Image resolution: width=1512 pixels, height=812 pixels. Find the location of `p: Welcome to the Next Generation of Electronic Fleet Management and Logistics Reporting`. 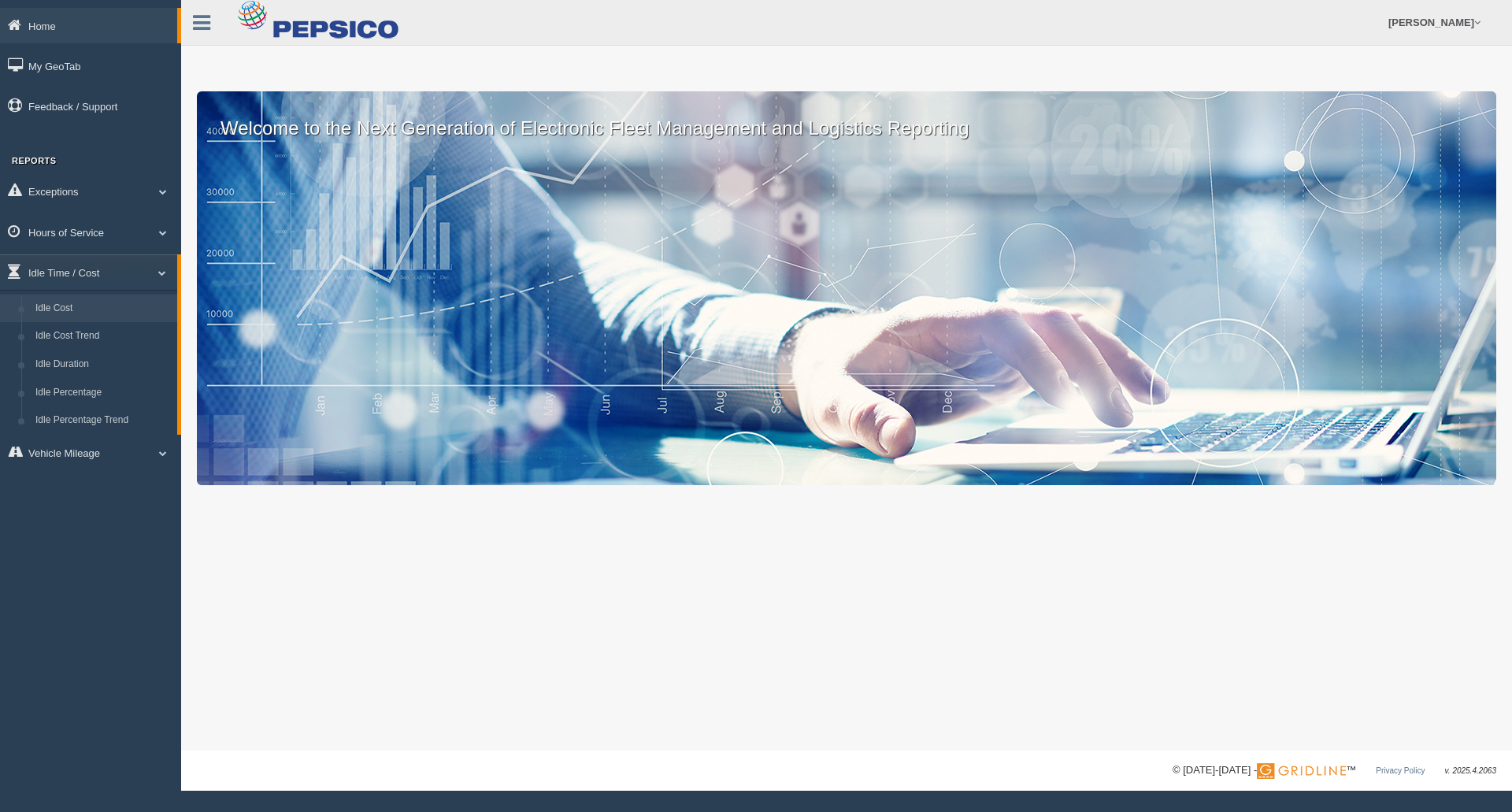

p: Welcome to the Next Generation of Electronic Fleet Management and Logistics Reporting is located at coordinates (847, 116).